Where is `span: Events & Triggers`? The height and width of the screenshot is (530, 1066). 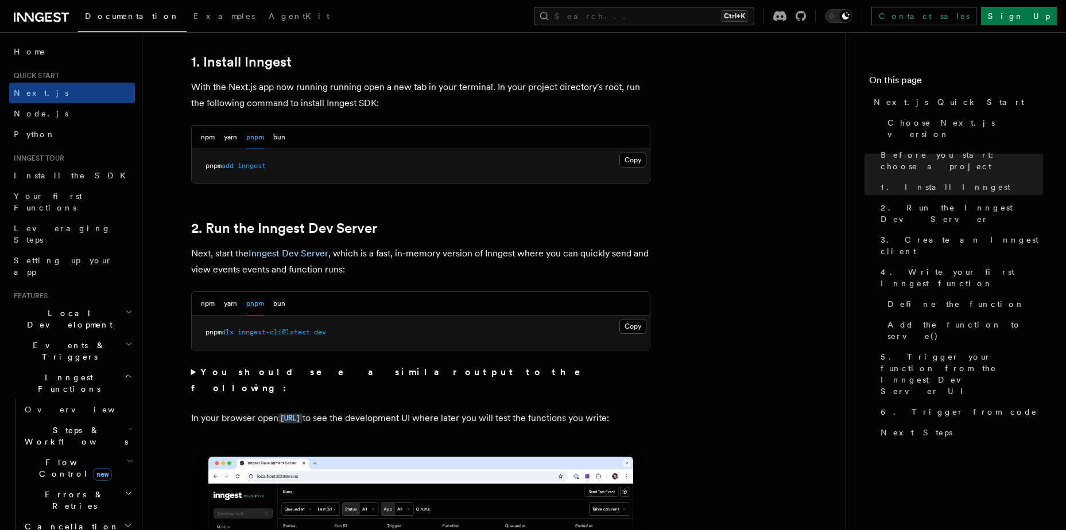
span: Events & Triggers is located at coordinates (67, 351).